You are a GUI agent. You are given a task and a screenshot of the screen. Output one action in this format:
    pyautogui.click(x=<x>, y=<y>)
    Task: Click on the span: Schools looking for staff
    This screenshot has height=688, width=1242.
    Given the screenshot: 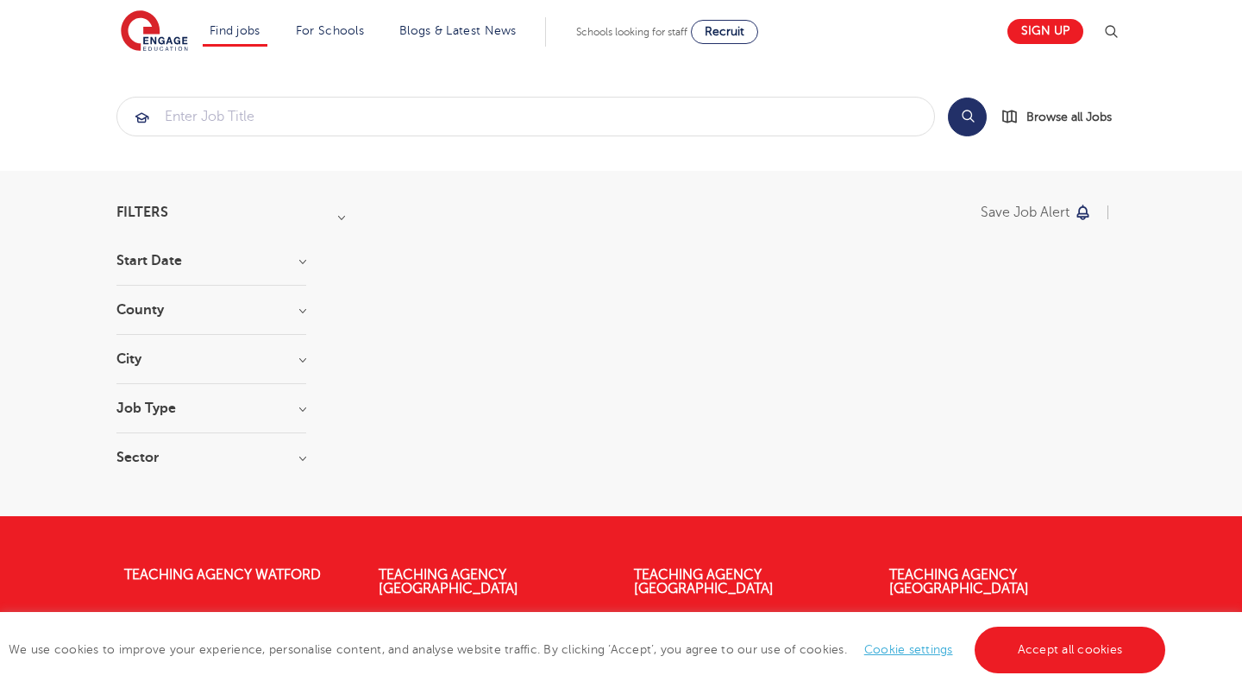 What is the action you would take?
    pyautogui.click(x=631, y=32)
    